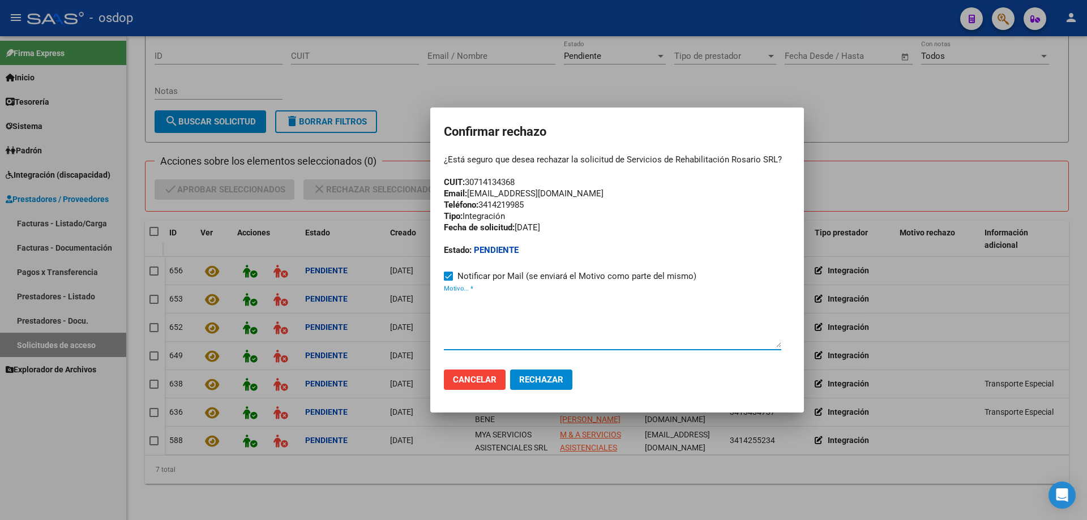 This screenshot has height=520, width=1087. What do you see at coordinates (617, 205) in the screenshot?
I see `div: ¿Está seguro que desea rechazar la solicitud de Servicios de Rehabilitación Rosario SRL? 30714134...` at bounding box center [617, 205].